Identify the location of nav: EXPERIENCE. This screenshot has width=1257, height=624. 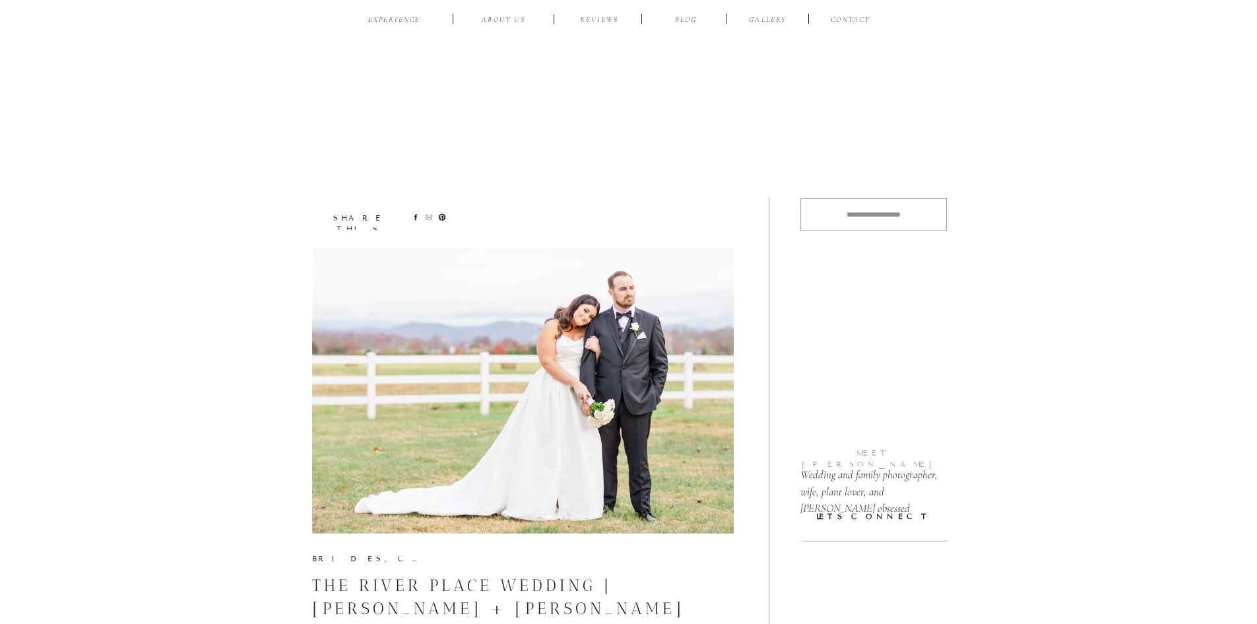
(395, 20).